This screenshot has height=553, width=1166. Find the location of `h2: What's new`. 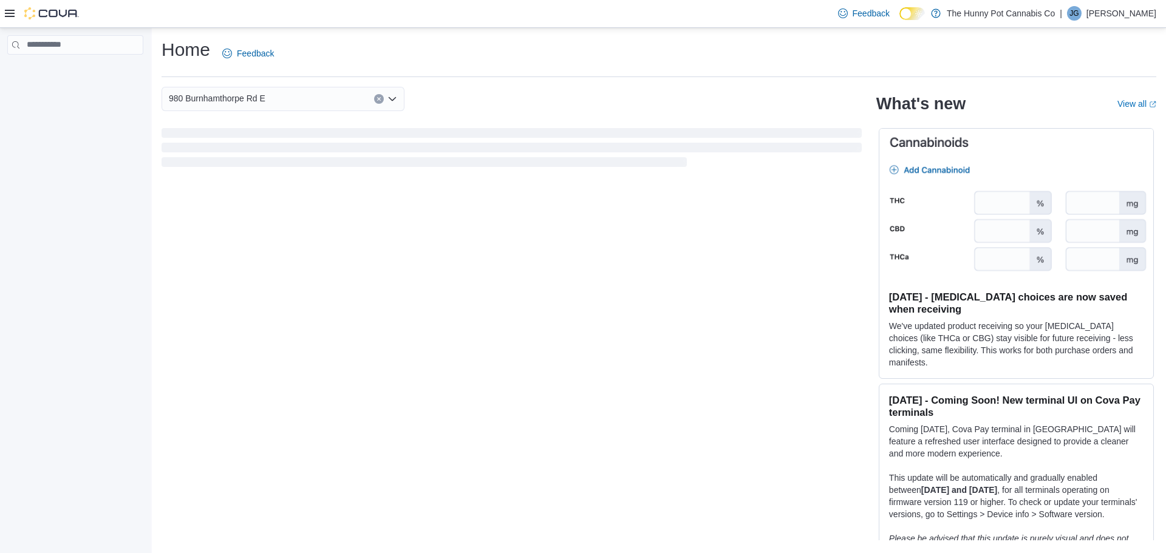

h2: What's new is located at coordinates (921, 104).